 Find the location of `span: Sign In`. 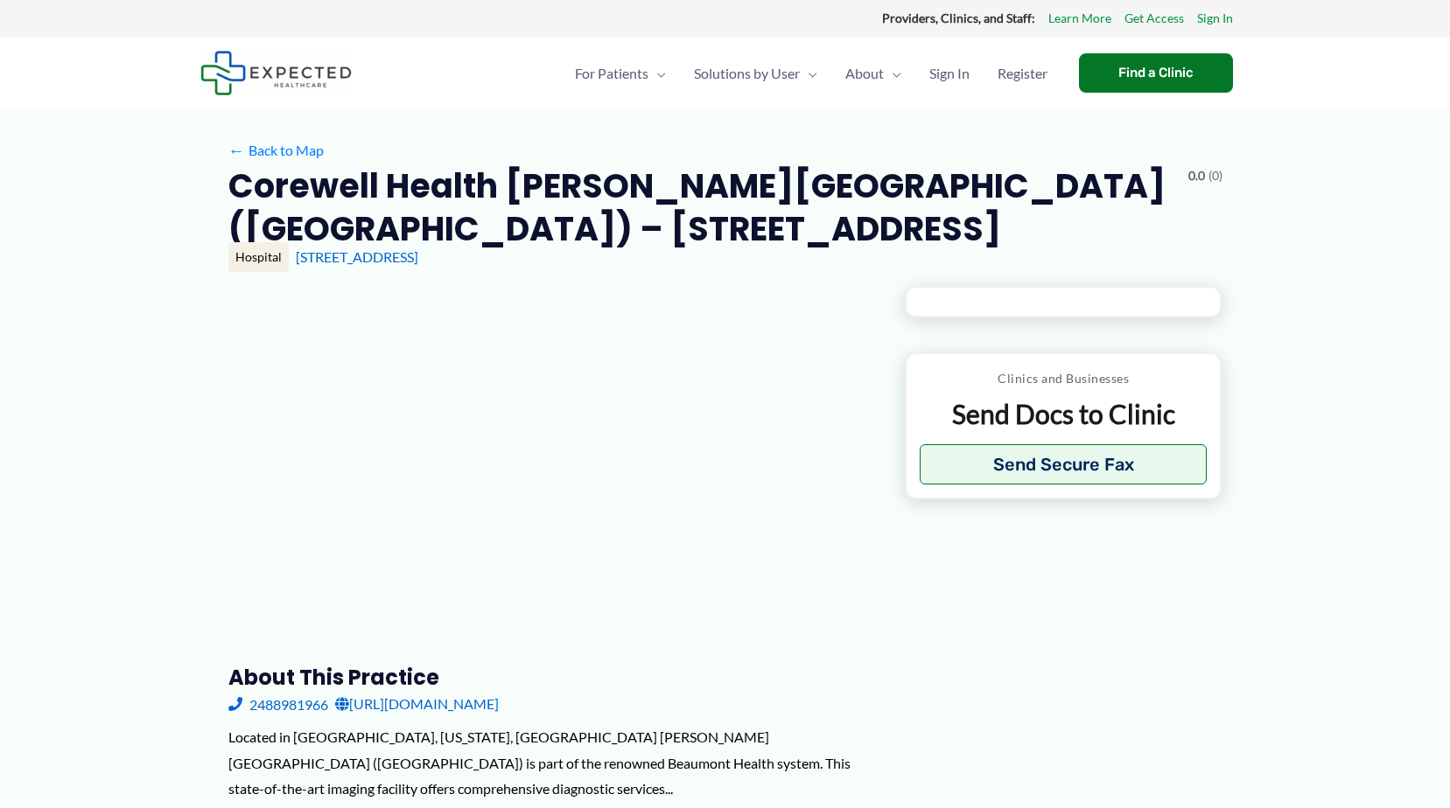

span: Sign In is located at coordinates (949, 73).